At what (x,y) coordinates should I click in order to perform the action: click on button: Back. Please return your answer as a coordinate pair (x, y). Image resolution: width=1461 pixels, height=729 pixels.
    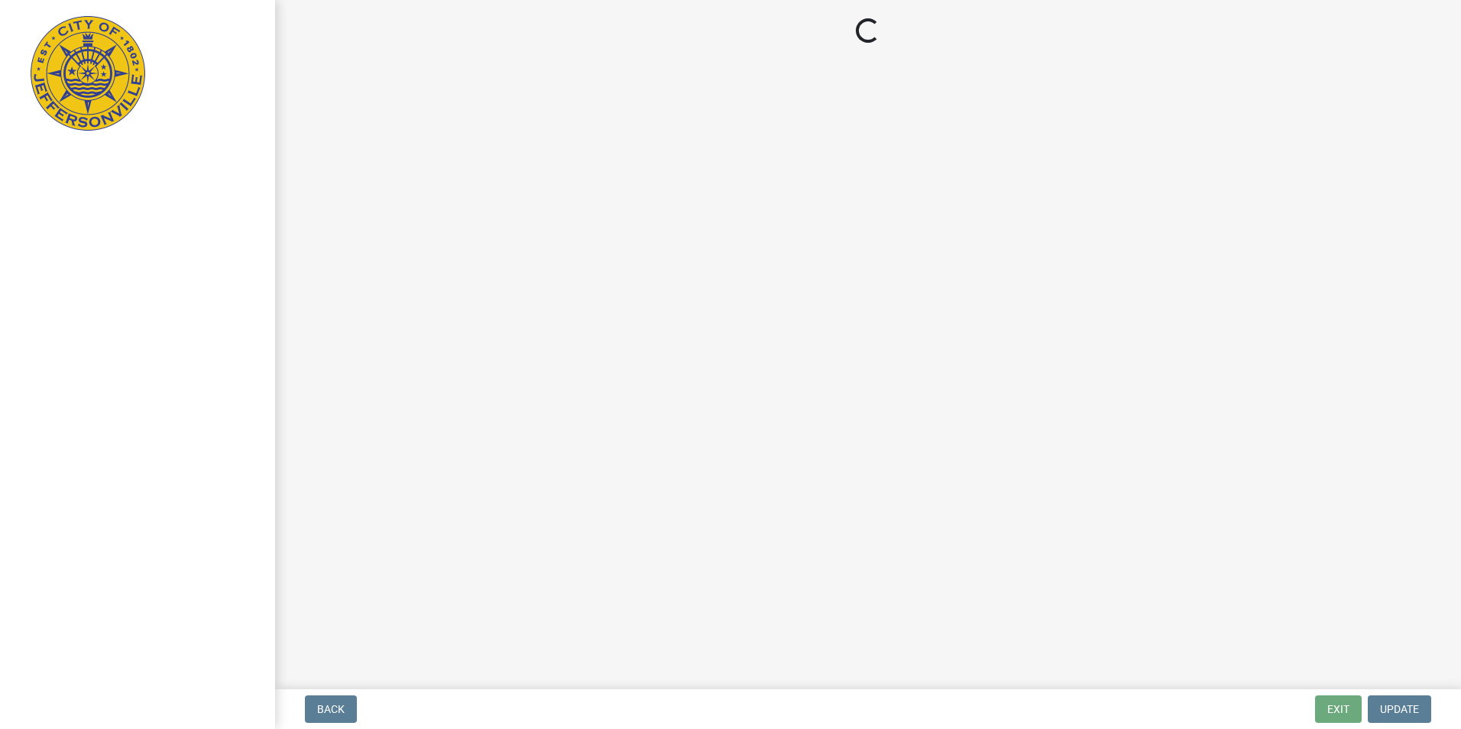
    Looking at the image, I should click on (331, 709).